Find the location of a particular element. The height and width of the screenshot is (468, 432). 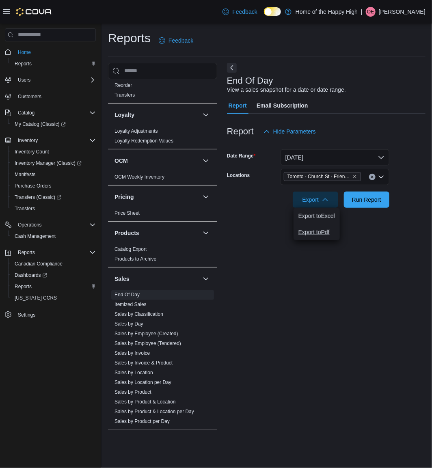

button: Sales is located at coordinates (157, 279).